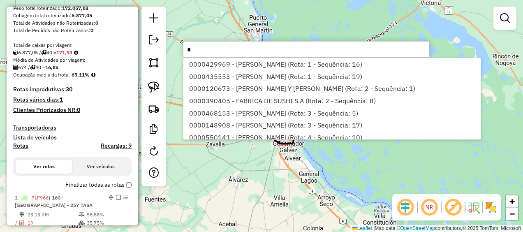 The width and height of the screenshot is (523, 232). I want to click on i: Meta Caixas/viagem: 329,33 Diferença: -157,40, so click(76, 53).